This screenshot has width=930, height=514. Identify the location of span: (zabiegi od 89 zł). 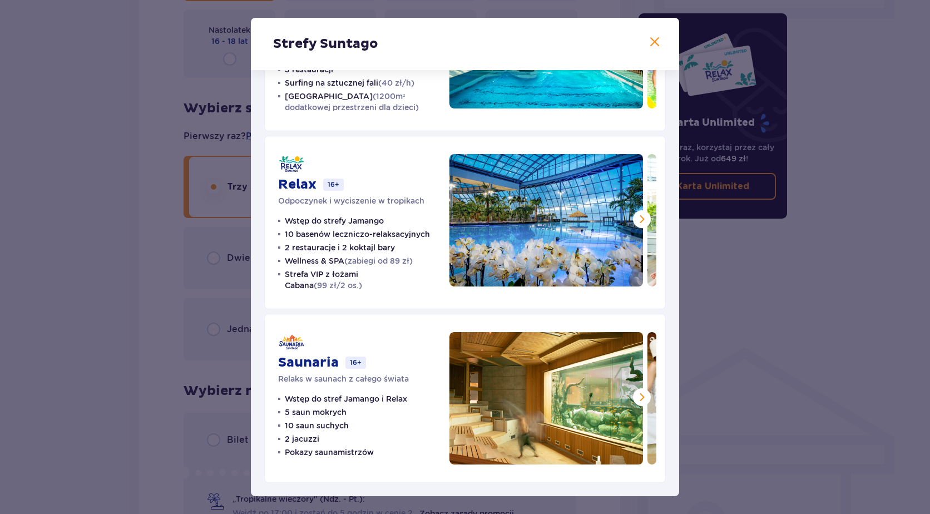
(378, 261).